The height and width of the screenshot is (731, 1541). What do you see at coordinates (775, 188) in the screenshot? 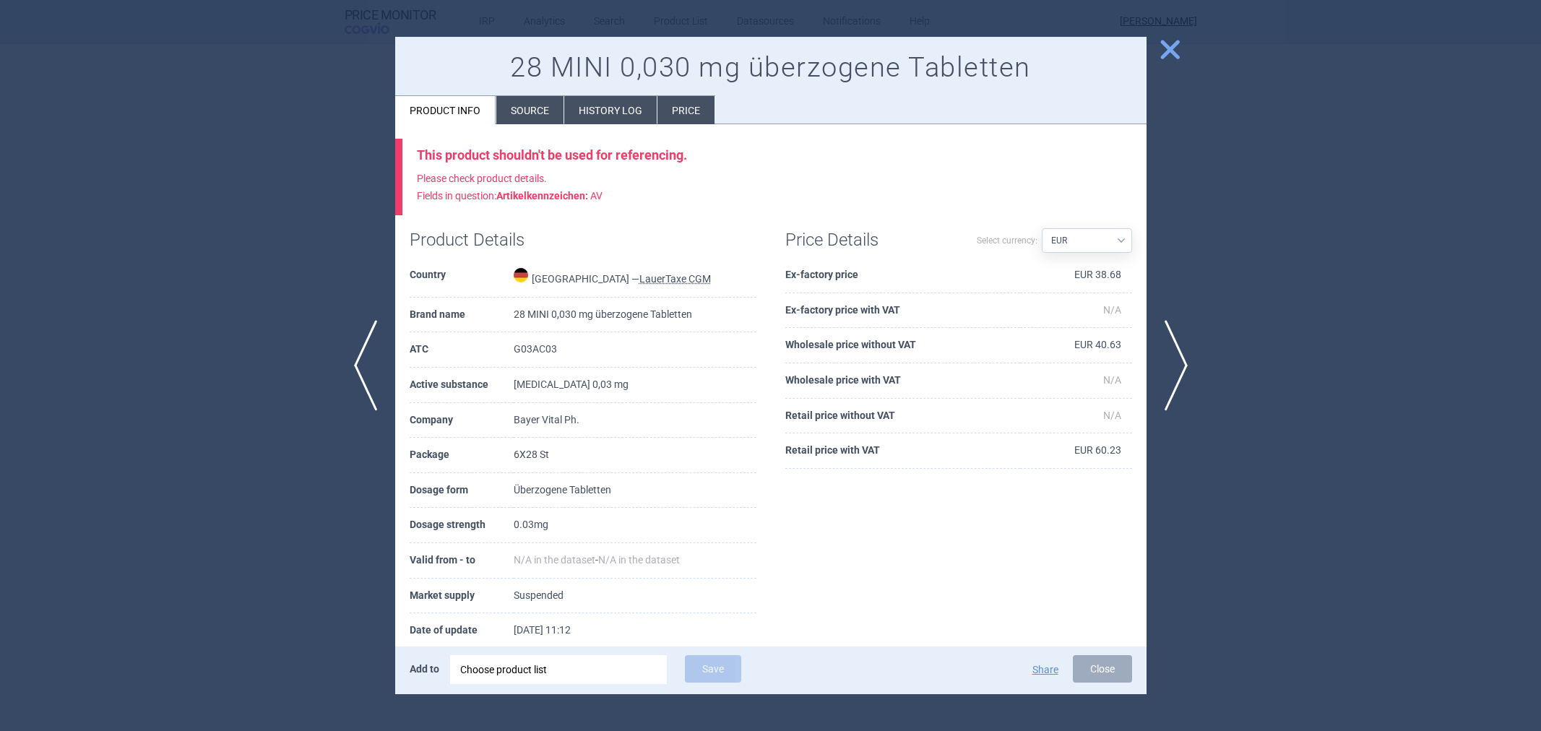
I see `p: Please check product details. Fields in question:` at bounding box center [775, 188].